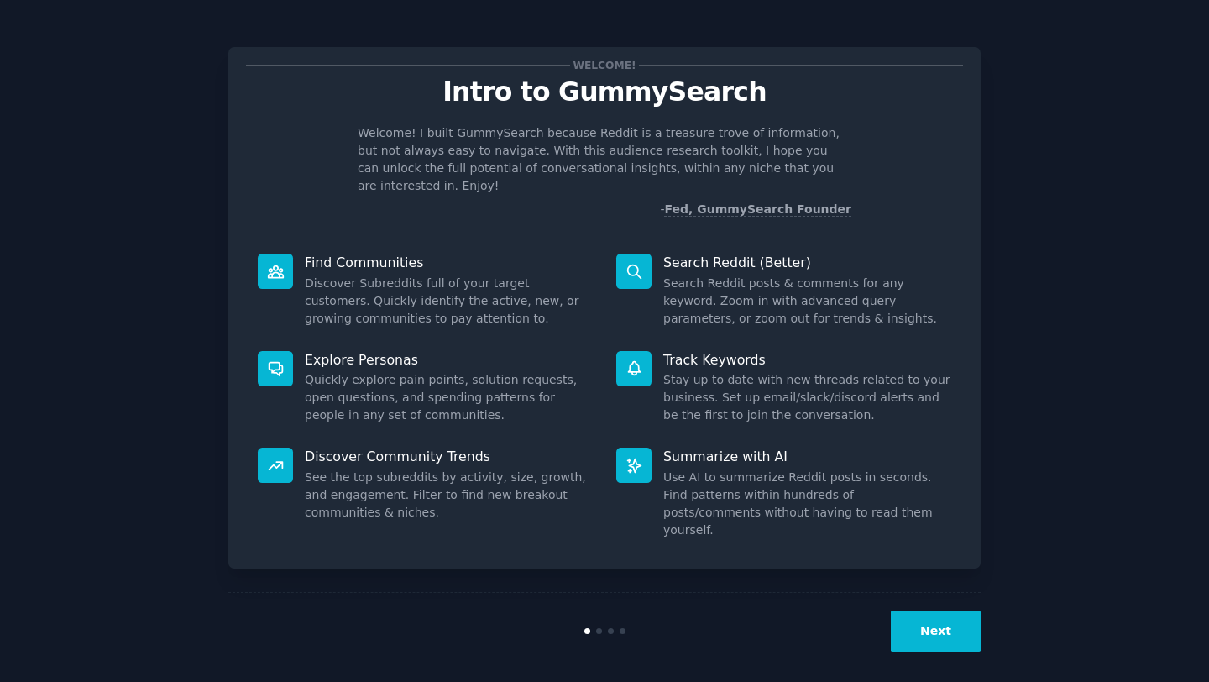 Image resolution: width=1209 pixels, height=682 pixels. What do you see at coordinates (448, 262) in the screenshot?
I see `p: Find Communities` at bounding box center [448, 262].